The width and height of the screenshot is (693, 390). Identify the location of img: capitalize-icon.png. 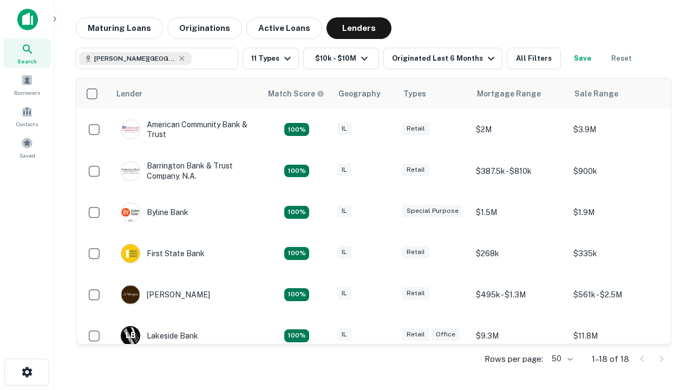
(28, 19).